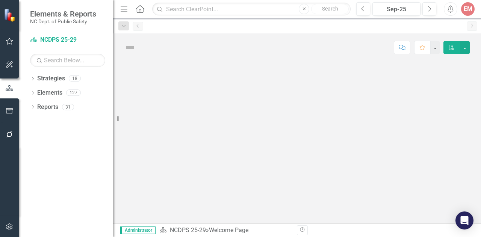  Describe the element at coordinates (468, 9) in the screenshot. I see `button: EM` at that location.